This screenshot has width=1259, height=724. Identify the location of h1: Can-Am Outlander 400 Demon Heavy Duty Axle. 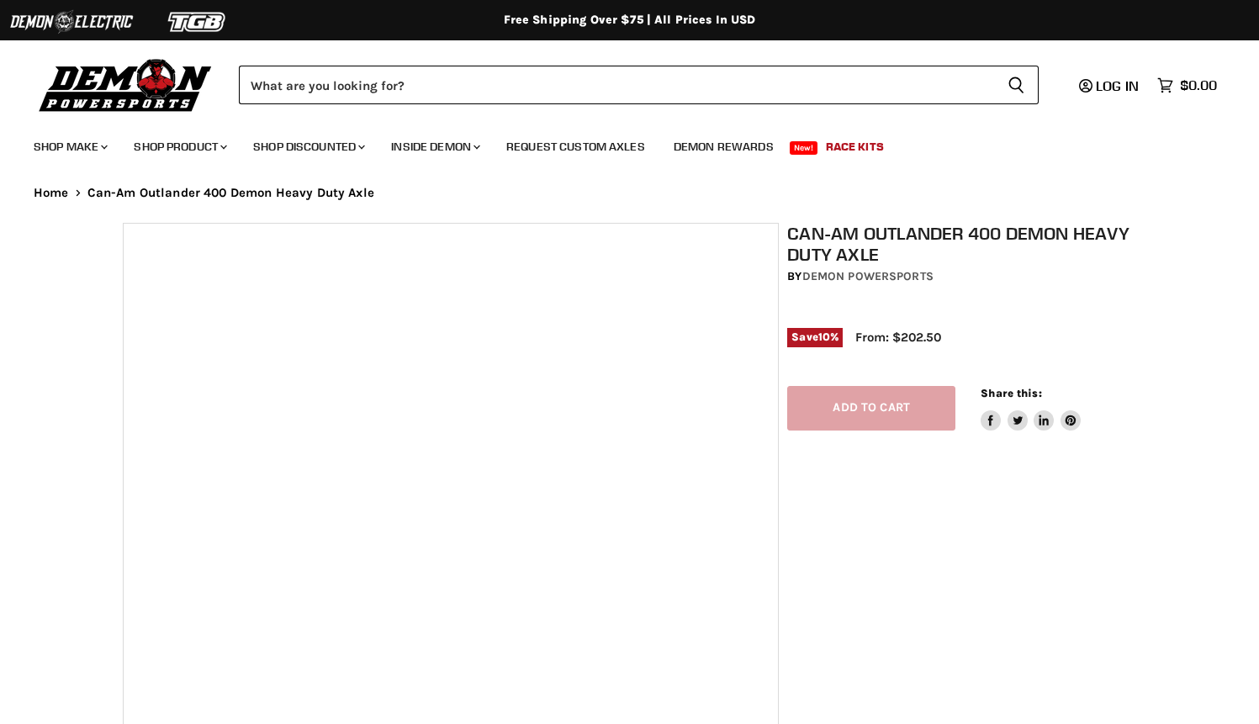
(965, 244).